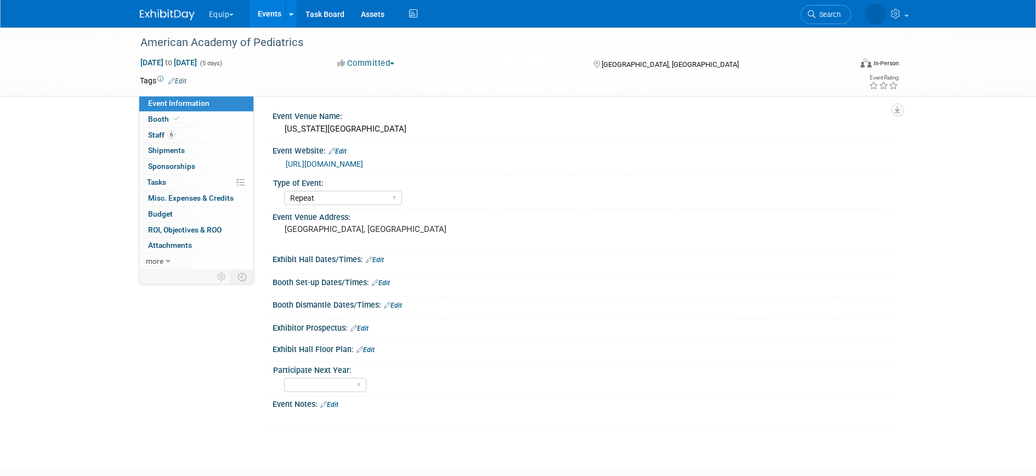  What do you see at coordinates (584, 258) in the screenshot?
I see `div: Exhibit Hall Dates/Times:` at bounding box center [584, 258].